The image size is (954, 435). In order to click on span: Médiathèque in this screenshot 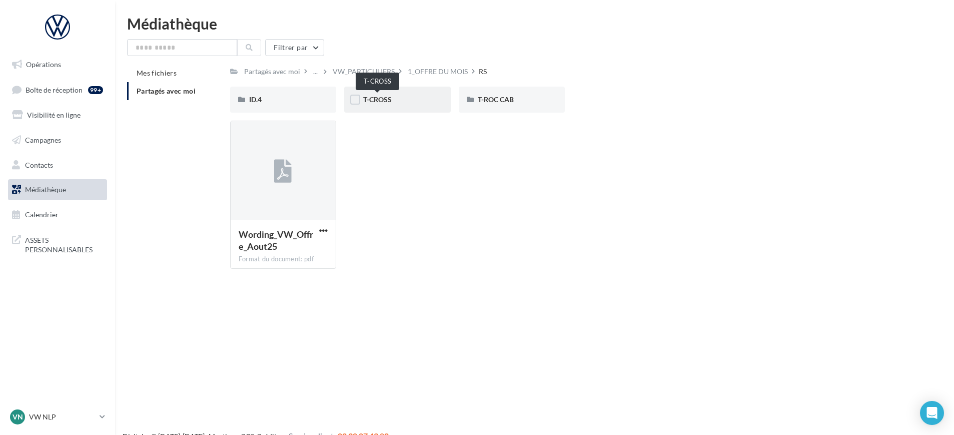, I will do `click(46, 189)`.